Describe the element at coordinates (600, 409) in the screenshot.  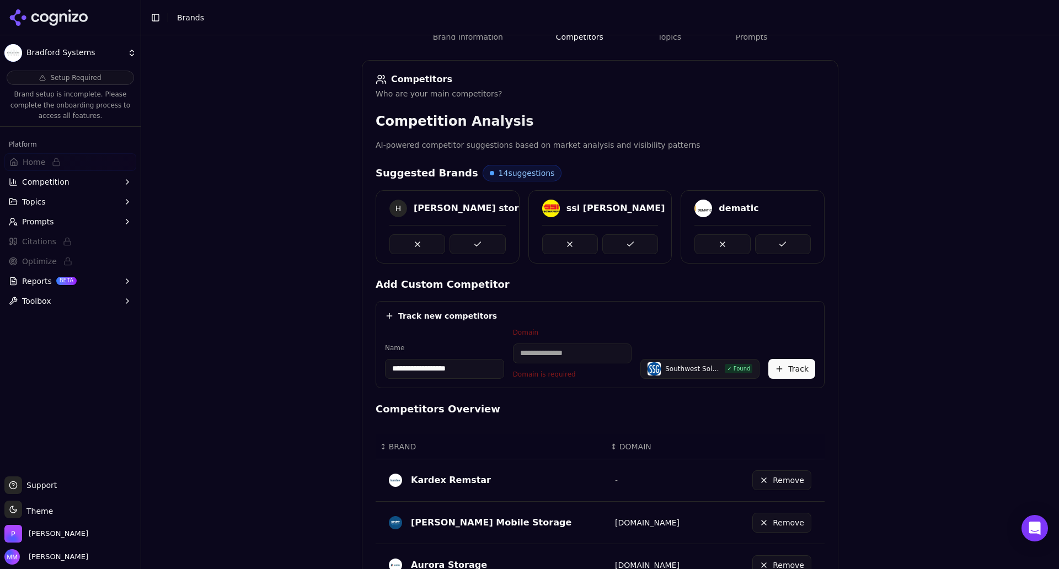
I see `h4: Competitors Overview` at that location.